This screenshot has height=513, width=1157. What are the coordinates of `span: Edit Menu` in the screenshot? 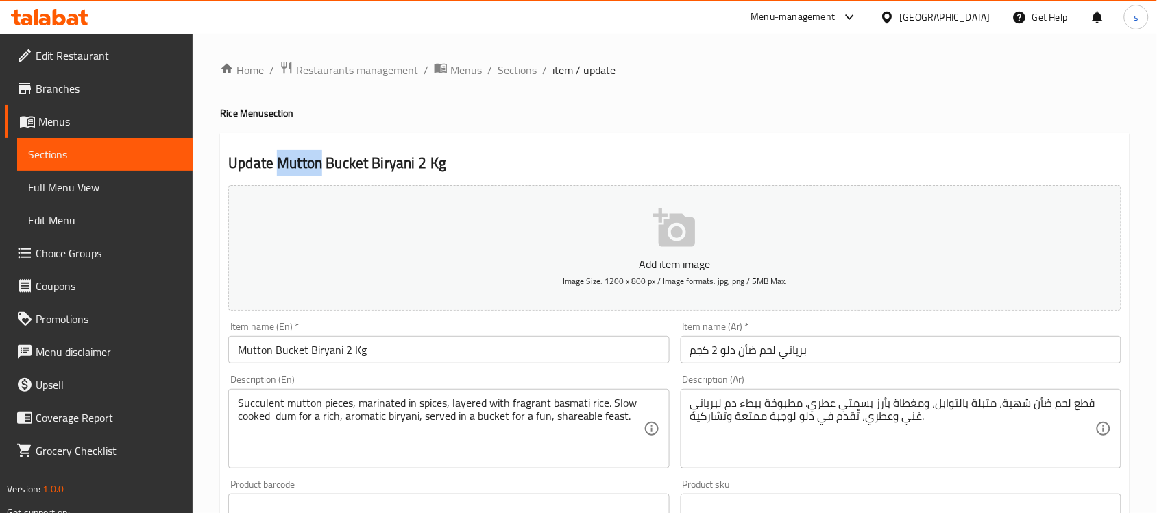 It's located at (105, 220).